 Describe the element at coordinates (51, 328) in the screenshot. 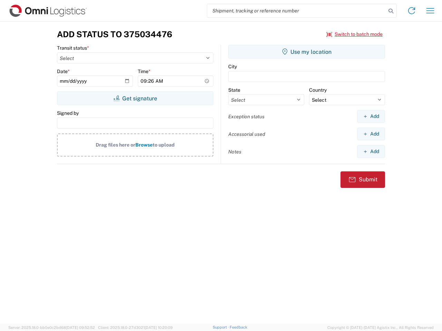

I see `span: Server: 2025.18.0-bb0e0c2bd68` at that location.